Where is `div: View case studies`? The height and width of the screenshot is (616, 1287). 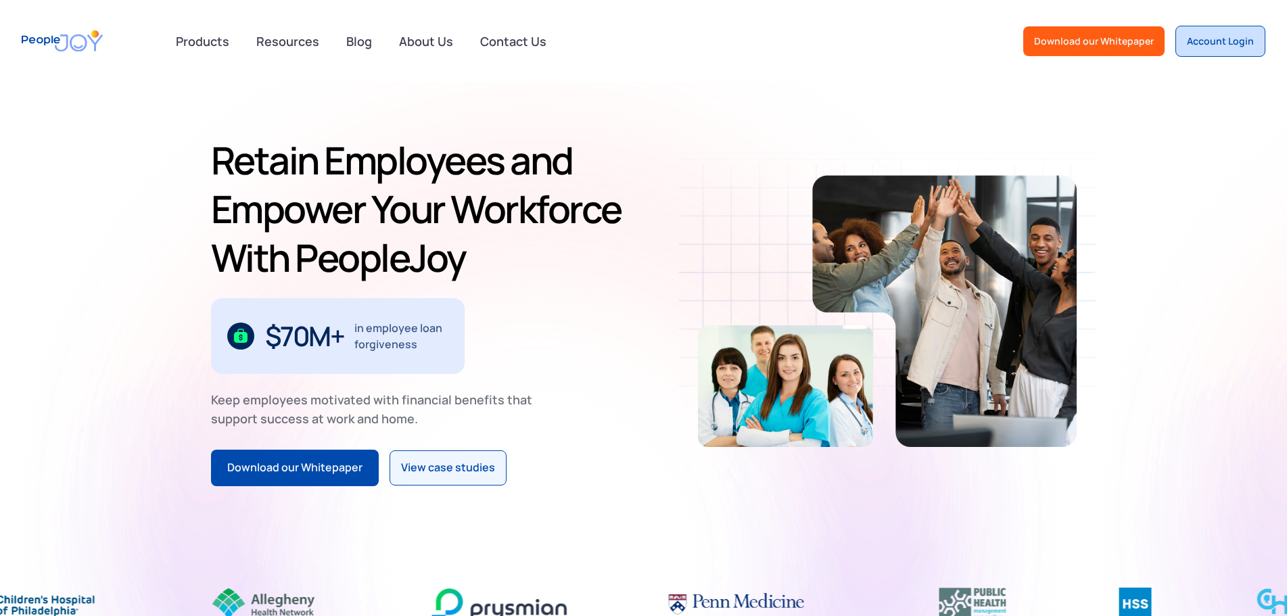 div: View case studies is located at coordinates (448, 468).